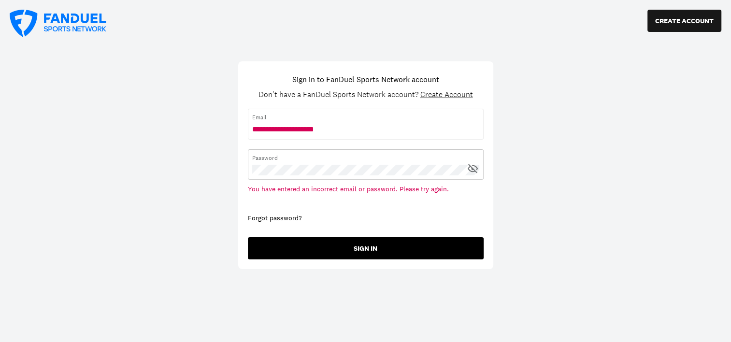 The width and height of the screenshot is (731, 342). What do you see at coordinates (366, 79) in the screenshot?
I see `h1: Sign in to FanDuel Sports Network account` at bounding box center [366, 79].